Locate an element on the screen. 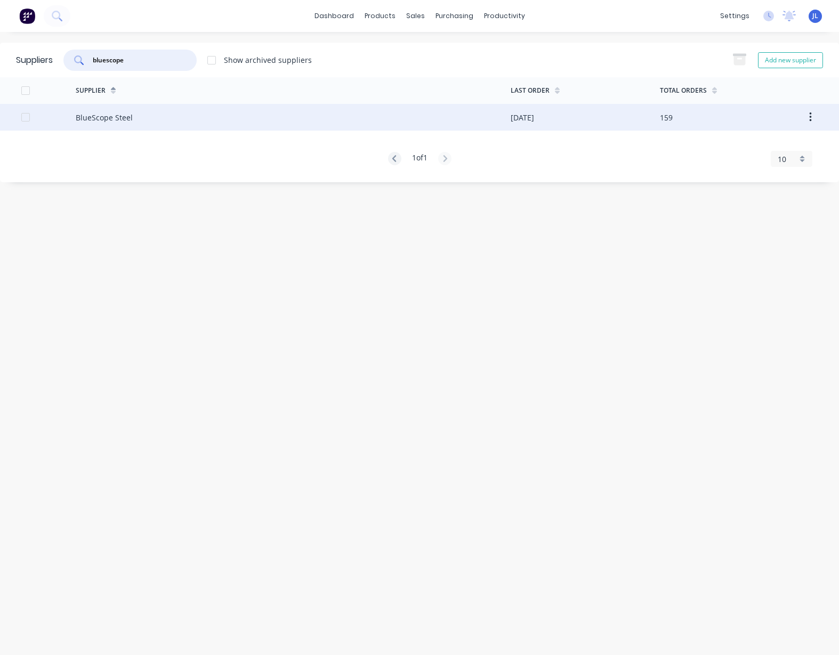 The height and width of the screenshot is (655, 839). div: Total Orders is located at coordinates (683, 91).